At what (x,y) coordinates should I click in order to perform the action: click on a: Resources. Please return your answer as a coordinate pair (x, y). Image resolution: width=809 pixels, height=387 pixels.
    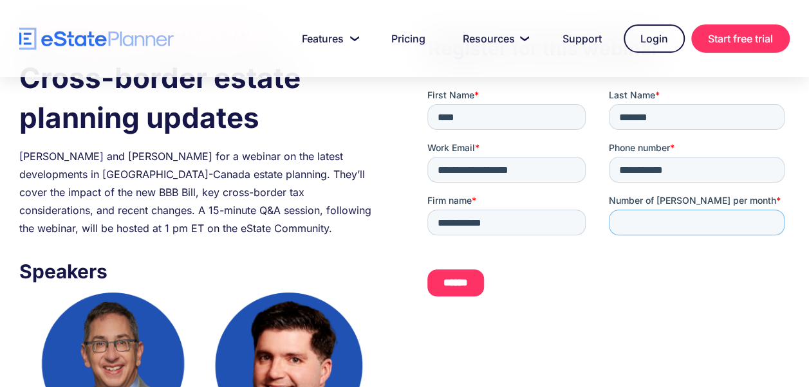
    Looking at the image, I should click on (494, 39).